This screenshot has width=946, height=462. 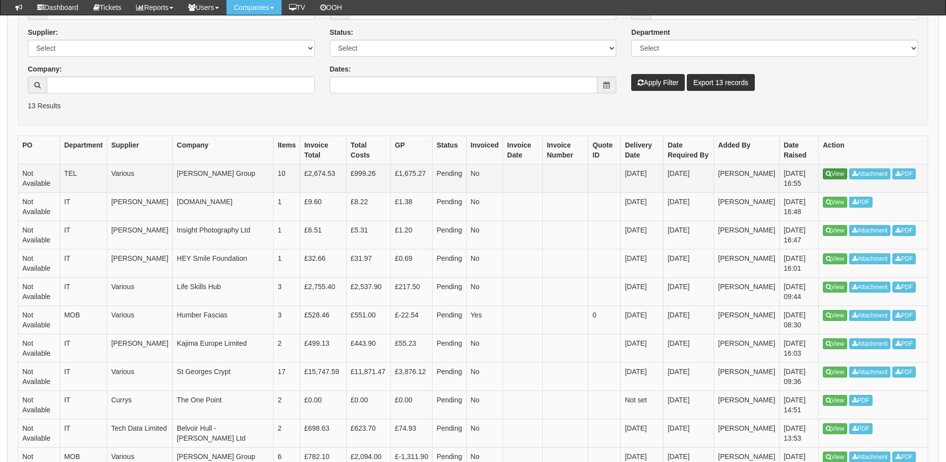 I want to click on td: The One Point, so click(x=223, y=404).